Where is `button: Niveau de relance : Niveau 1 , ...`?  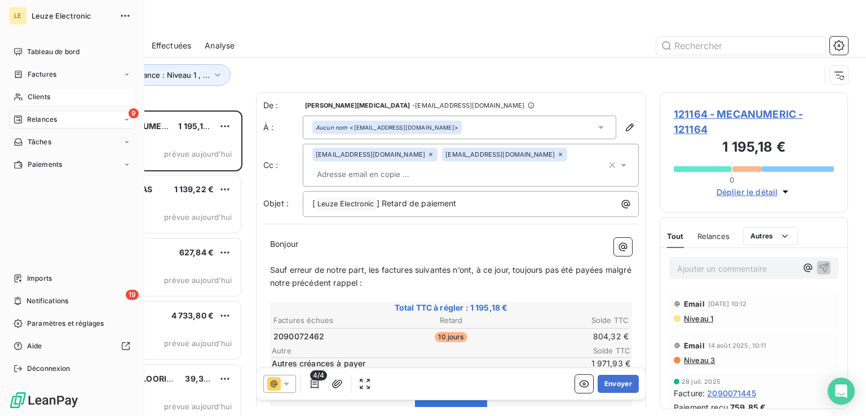 button: Niveau de relance : Niveau 1 , ... is located at coordinates (155, 75).